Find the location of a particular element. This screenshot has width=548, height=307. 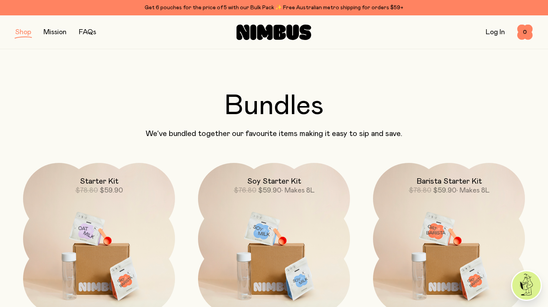

h2: Starter Kit is located at coordinates (99, 181).